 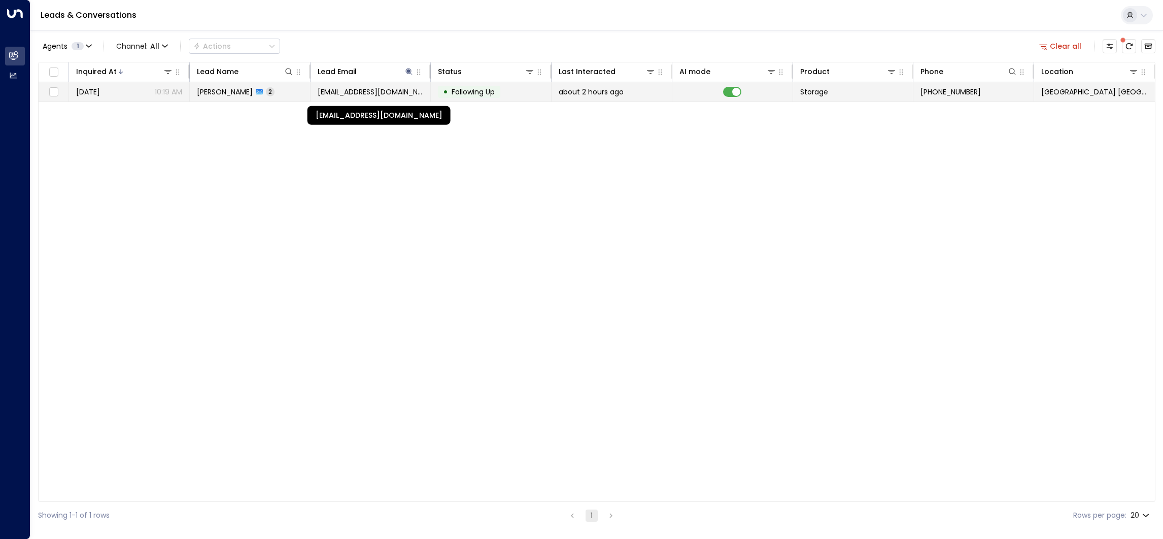 What do you see at coordinates (74, 515) in the screenshot?
I see `div: Showing 1-1 of 1 rows` at bounding box center [74, 515].